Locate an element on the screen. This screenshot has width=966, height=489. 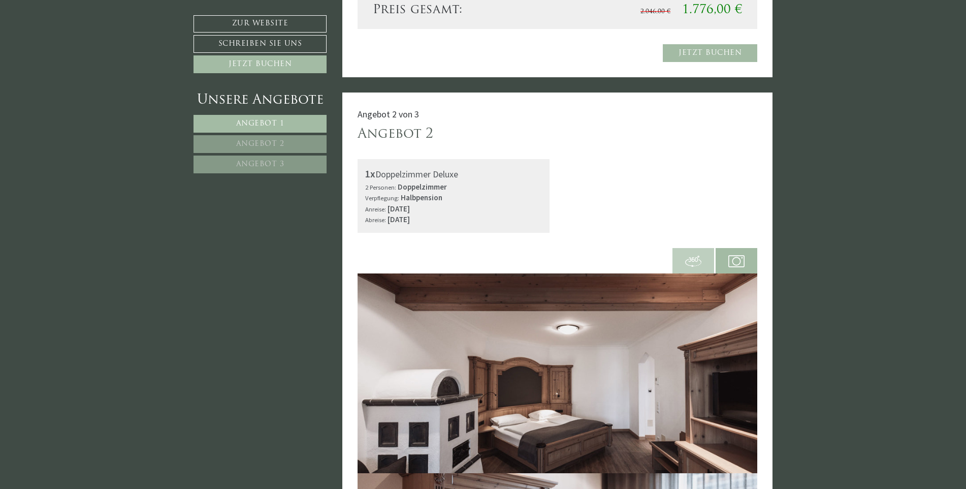
div: Preis gesamt: is located at coordinates (461, 10).